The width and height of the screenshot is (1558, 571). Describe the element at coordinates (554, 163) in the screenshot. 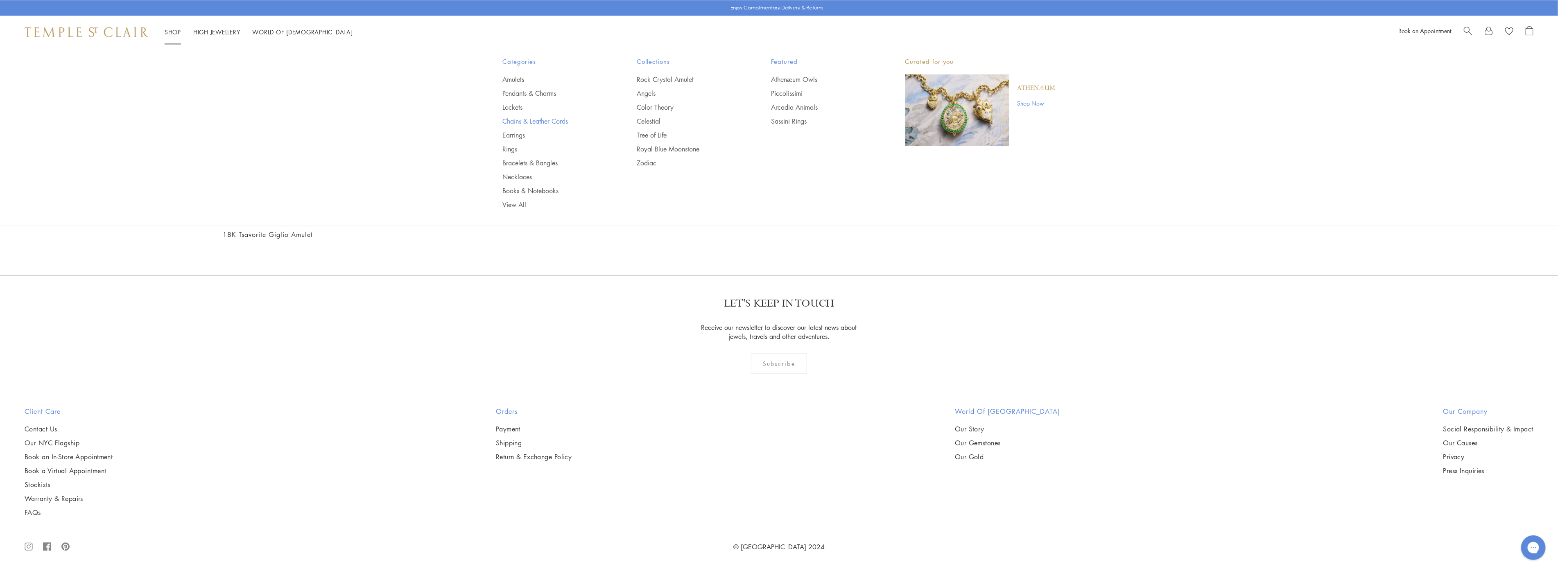

I see `a: Bracelets & Bangles` at that location.